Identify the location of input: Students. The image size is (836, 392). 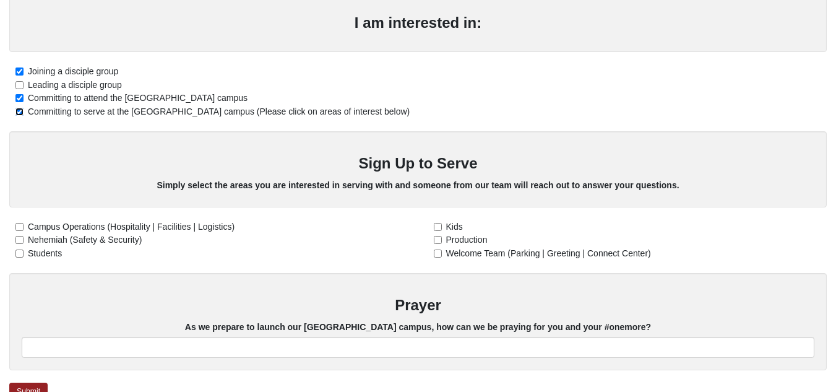
(19, 253).